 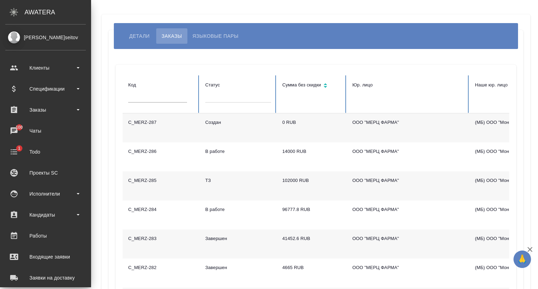 What do you see at coordinates (161, 215) in the screenshot?
I see `td: C_MERZ-284` at bounding box center [161, 215].